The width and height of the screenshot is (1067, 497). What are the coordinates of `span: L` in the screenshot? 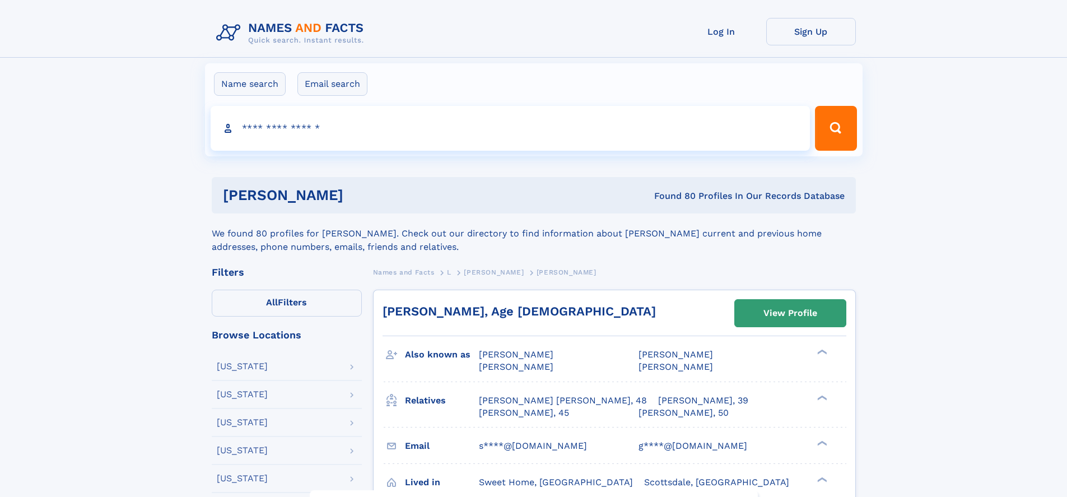 It's located at (449, 272).